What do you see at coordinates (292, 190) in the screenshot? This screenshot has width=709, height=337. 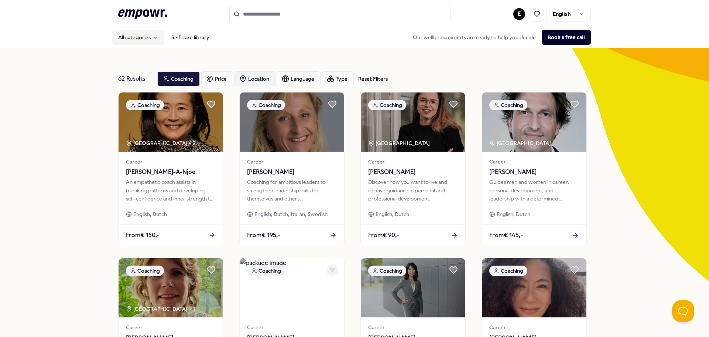 I see `div: Coaching for ambitious leaders to strengthen leadership skills for themselves and others.` at bounding box center [292, 190].